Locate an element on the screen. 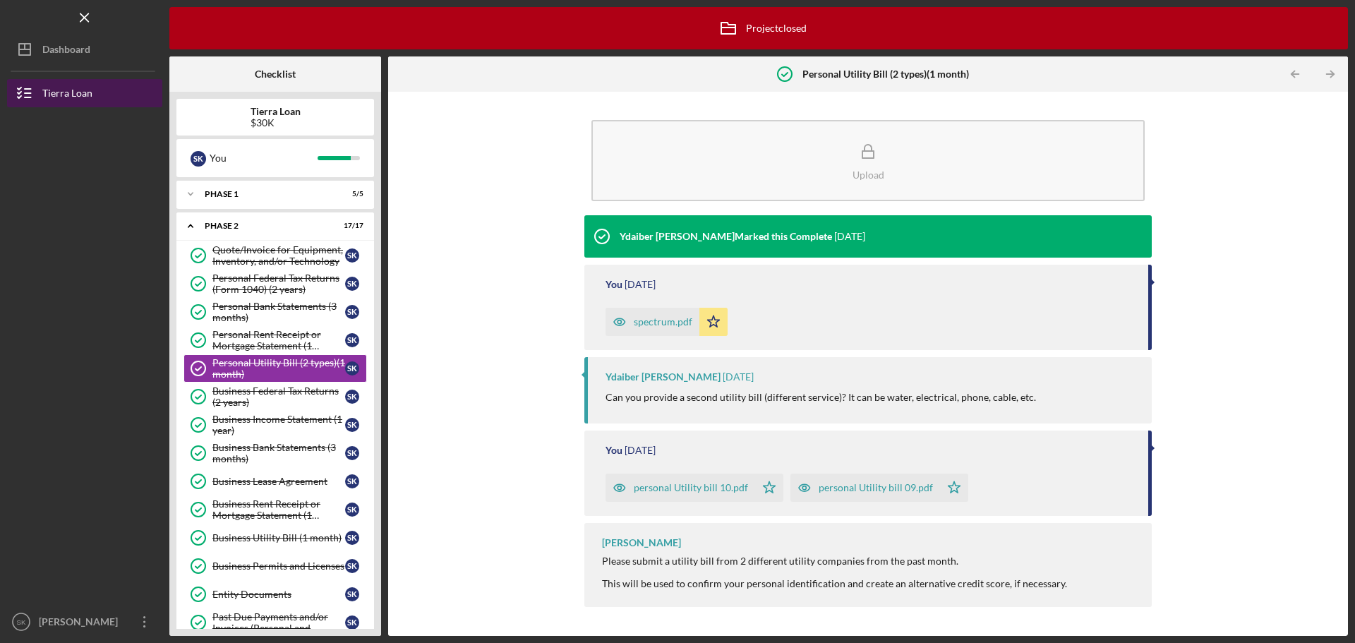 The width and height of the screenshot is (1355, 643). div: Business Income Statement (1 year) is located at coordinates (279, 425).